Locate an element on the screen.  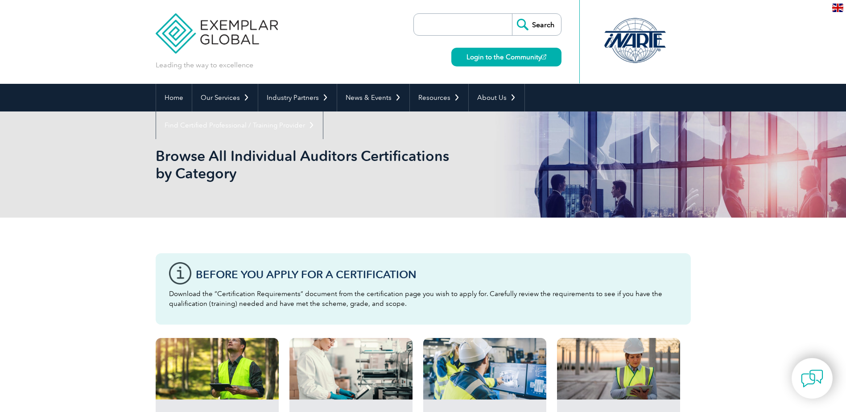
img: open_square.png is located at coordinates (544, 57).